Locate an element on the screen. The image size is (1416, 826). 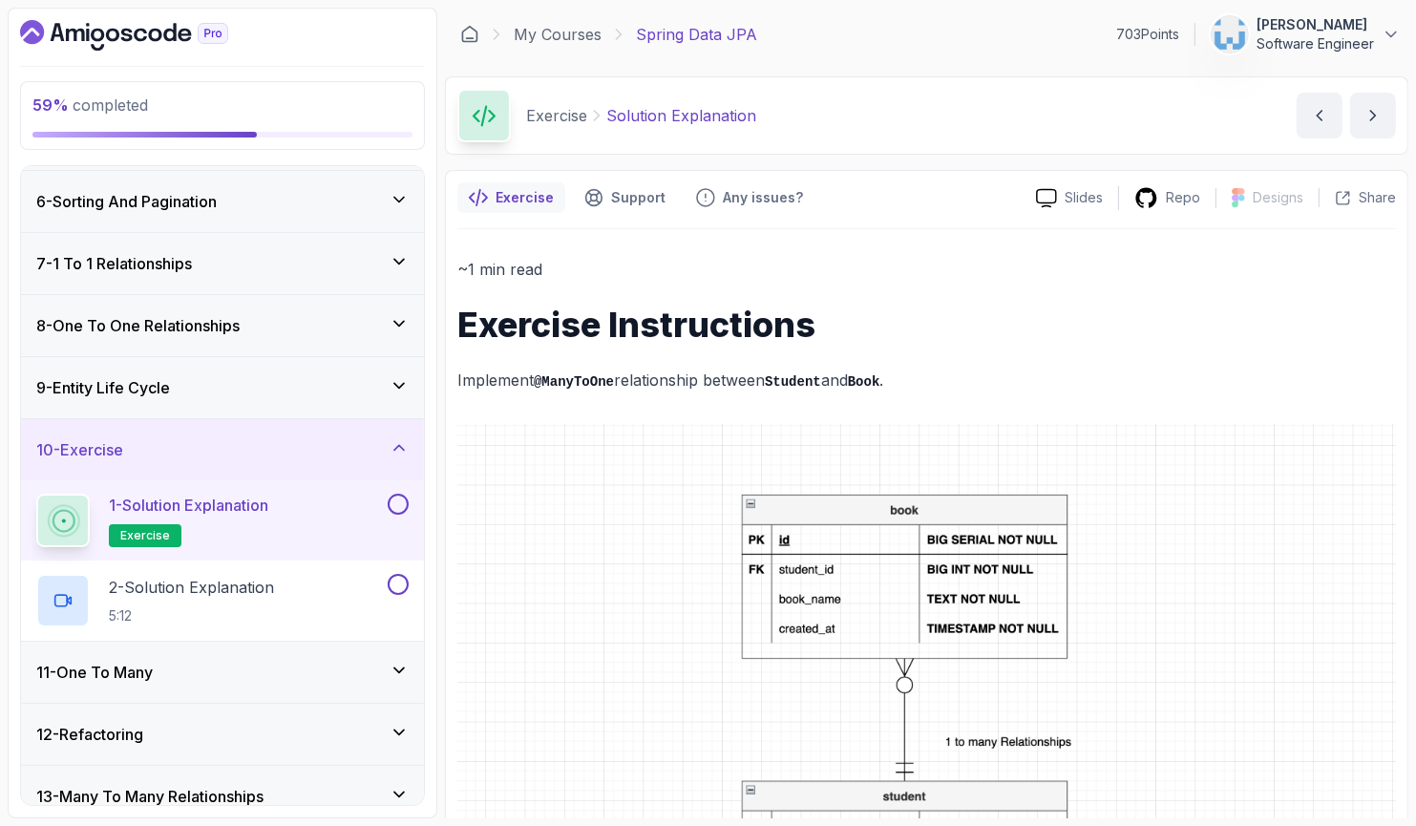
span: 59 % is located at coordinates (51, 105).